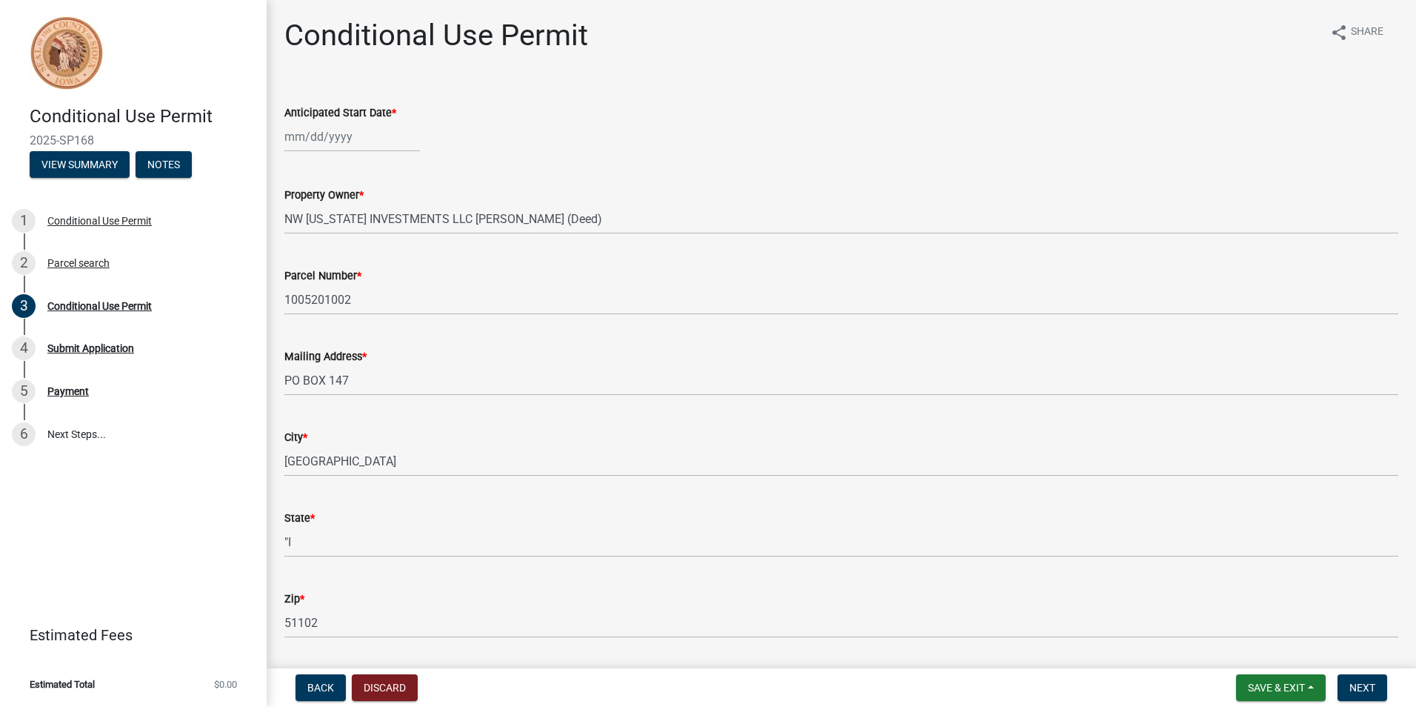 The height and width of the screenshot is (707, 1416). Describe the element at coordinates (225, 684) in the screenshot. I see `span: $0.00` at that location.